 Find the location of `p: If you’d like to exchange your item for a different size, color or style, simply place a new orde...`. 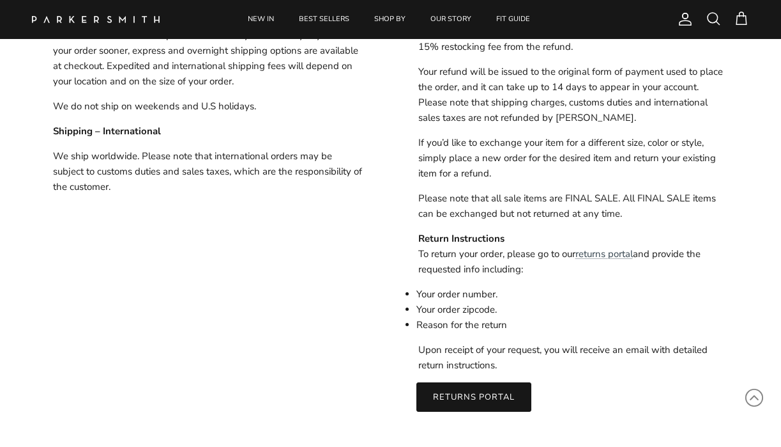

p: If you’d like to exchange your item for a different size, color or style, simply place a new orde... is located at coordinates (573, 158).